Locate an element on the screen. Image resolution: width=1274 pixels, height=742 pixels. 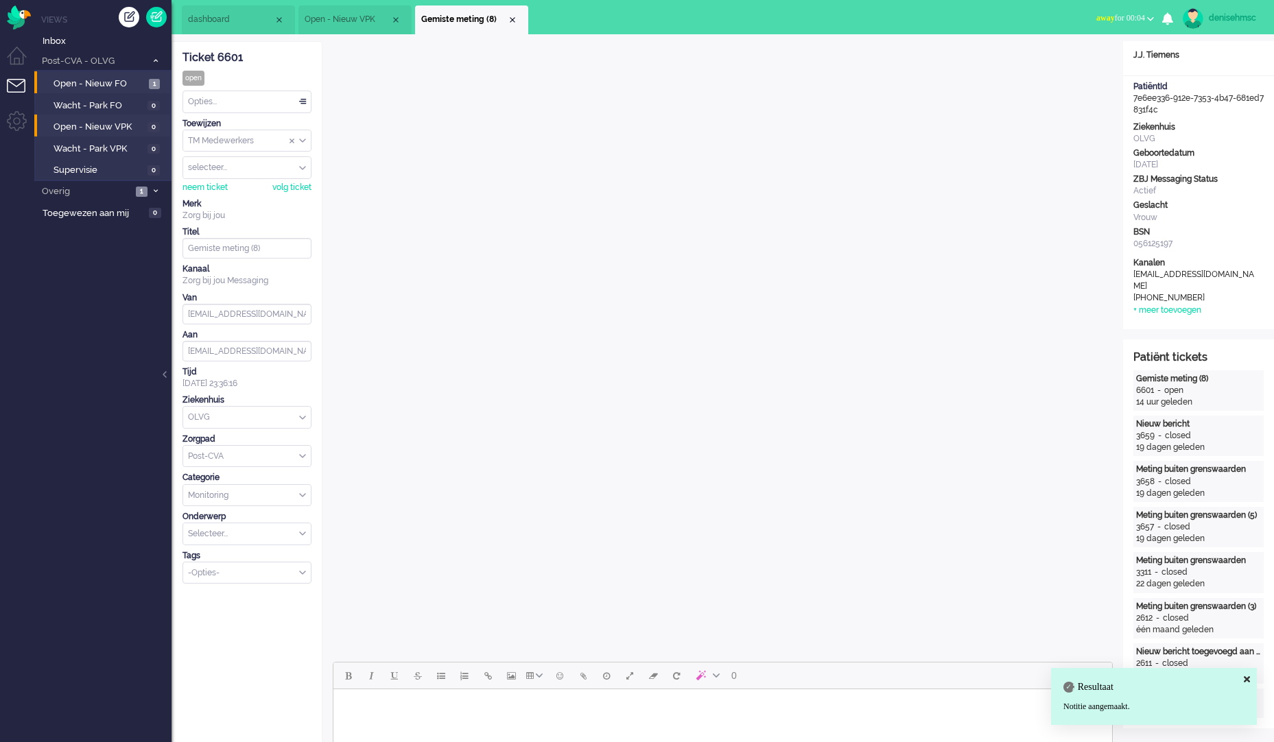
div: Meting buiten grenswaarden is located at coordinates (1198, 469).